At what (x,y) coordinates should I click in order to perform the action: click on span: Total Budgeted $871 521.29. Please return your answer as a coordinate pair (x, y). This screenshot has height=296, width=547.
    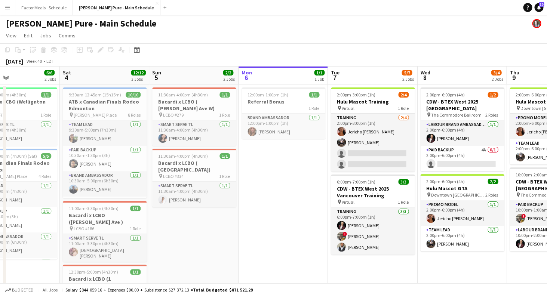
    Looking at the image, I should click on (223, 290).